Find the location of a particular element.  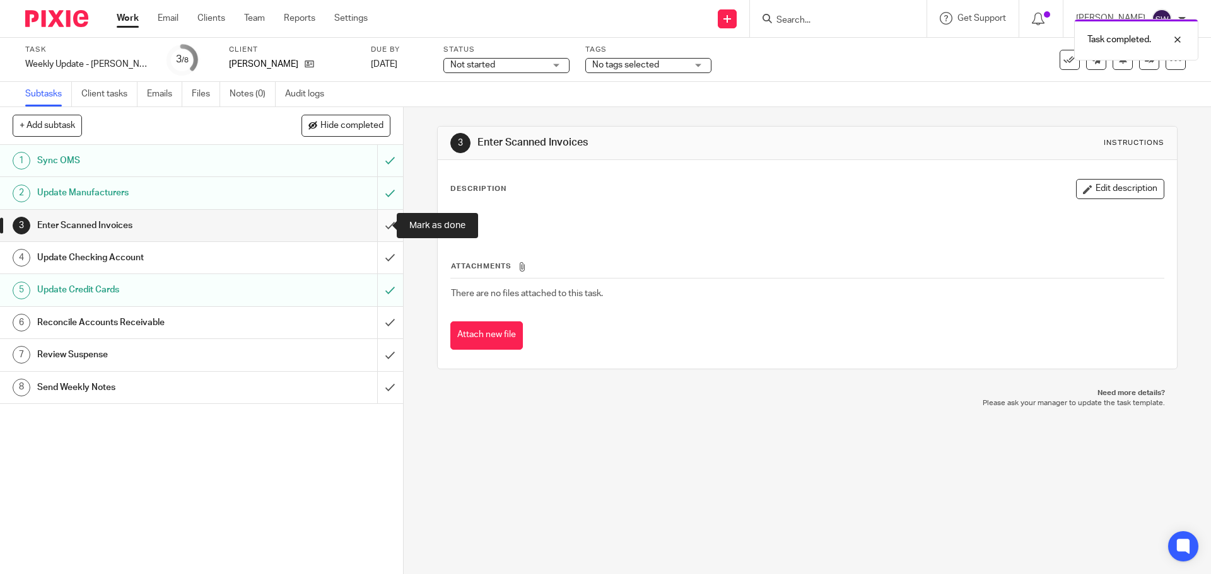

div: 4 is located at coordinates (21, 258).